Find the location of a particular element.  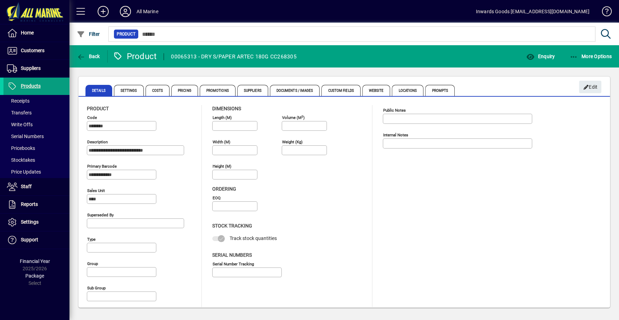

mat-label: Public Notes is located at coordinates (395, 110).